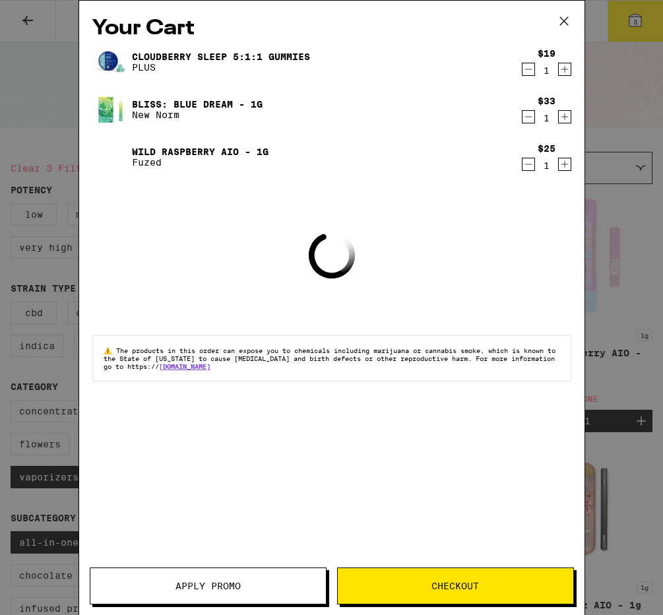 The image size is (663, 615). Describe the element at coordinates (546, 101) in the screenshot. I see `div: $33` at that location.